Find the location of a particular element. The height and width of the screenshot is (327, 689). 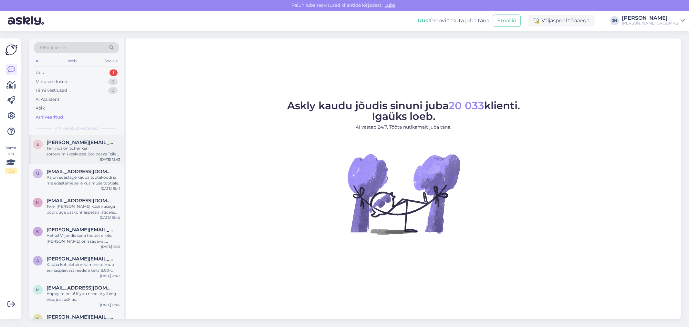

div: JH is located at coordinates (615, 21).